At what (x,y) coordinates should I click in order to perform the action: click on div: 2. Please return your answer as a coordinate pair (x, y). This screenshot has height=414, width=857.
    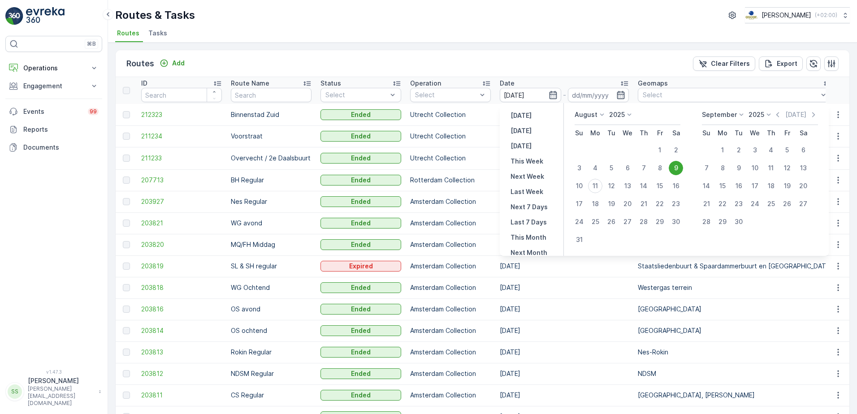
    Looking at the image, I should click on (739, 150).